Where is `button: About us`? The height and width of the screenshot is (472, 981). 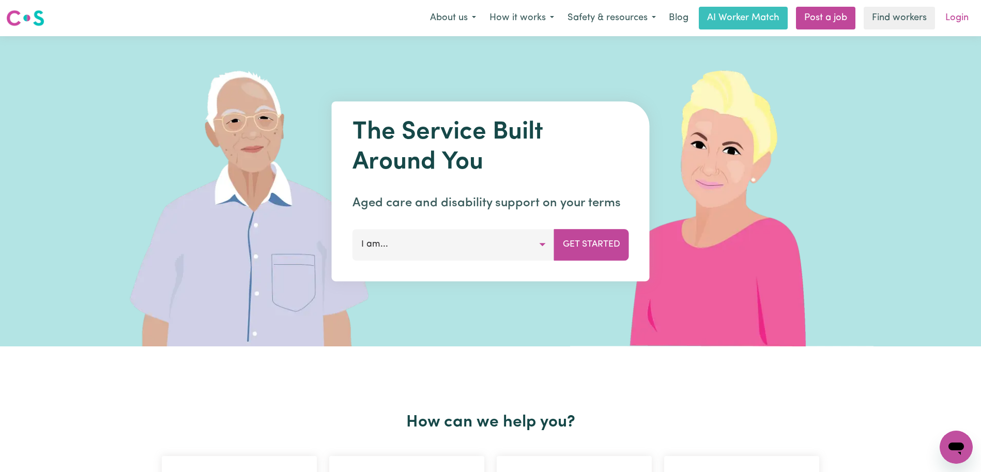
button: About us is located at coordinates (453, 18).